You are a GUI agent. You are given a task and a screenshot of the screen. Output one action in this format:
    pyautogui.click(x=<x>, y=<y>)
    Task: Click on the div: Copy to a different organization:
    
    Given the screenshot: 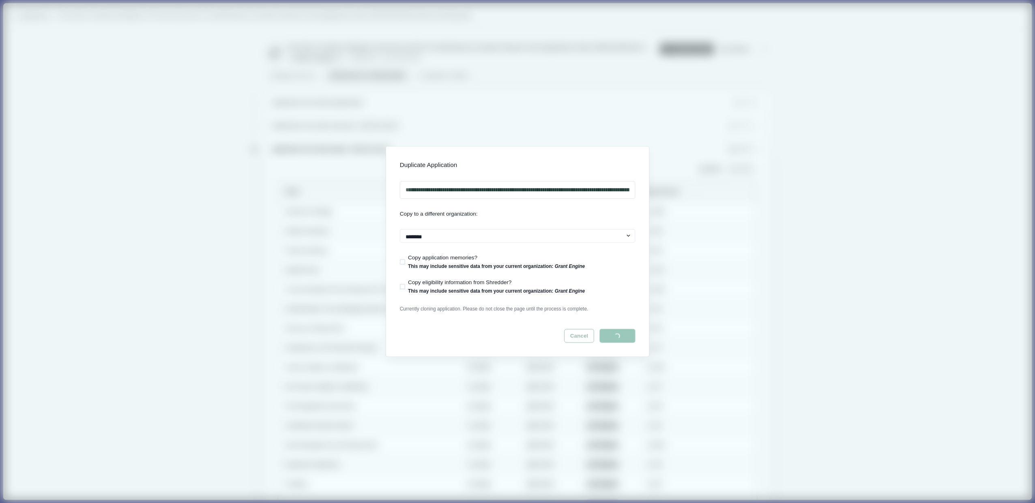 What is the action you would take?
    pyautogui.click(x=518, y=214)
    